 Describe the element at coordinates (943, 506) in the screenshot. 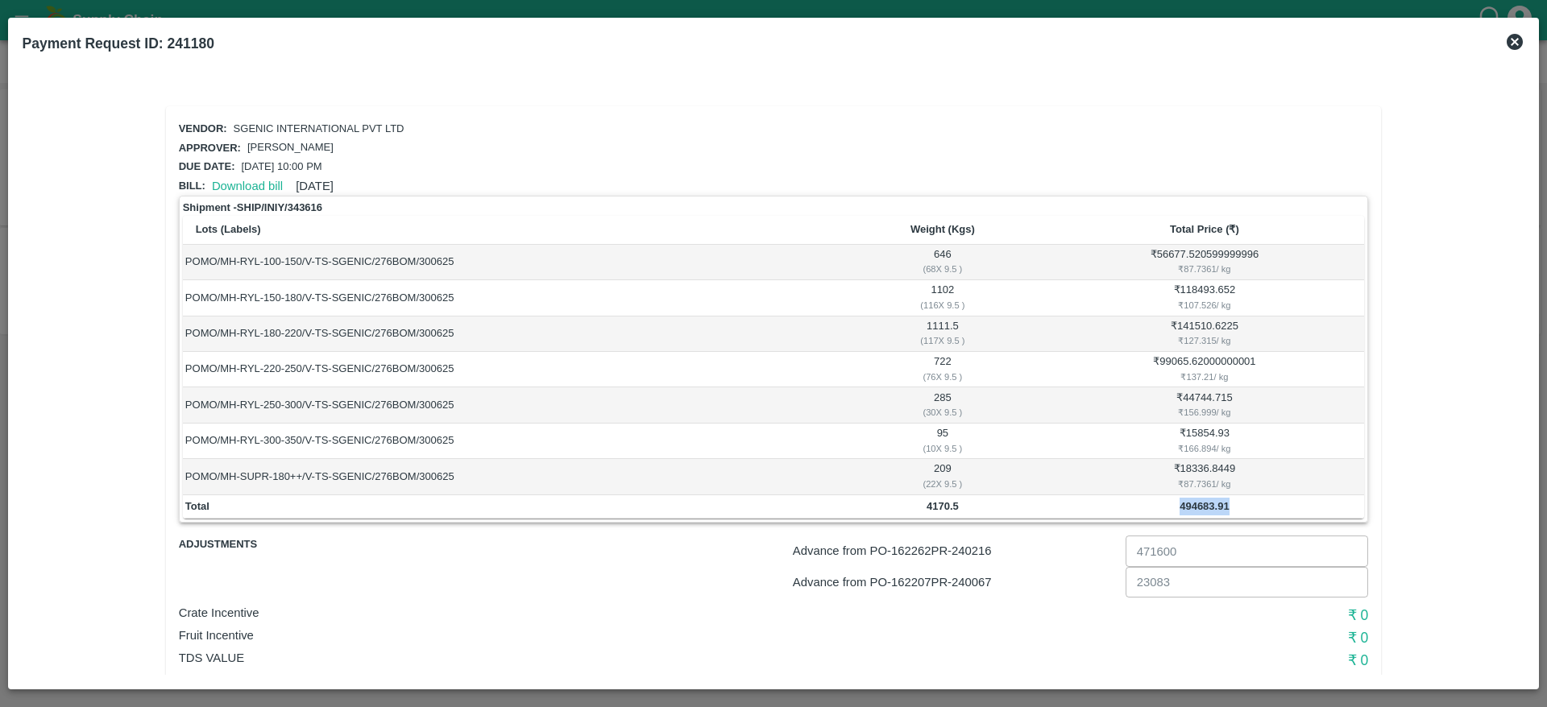

I see `b: 4170.5` at that location.